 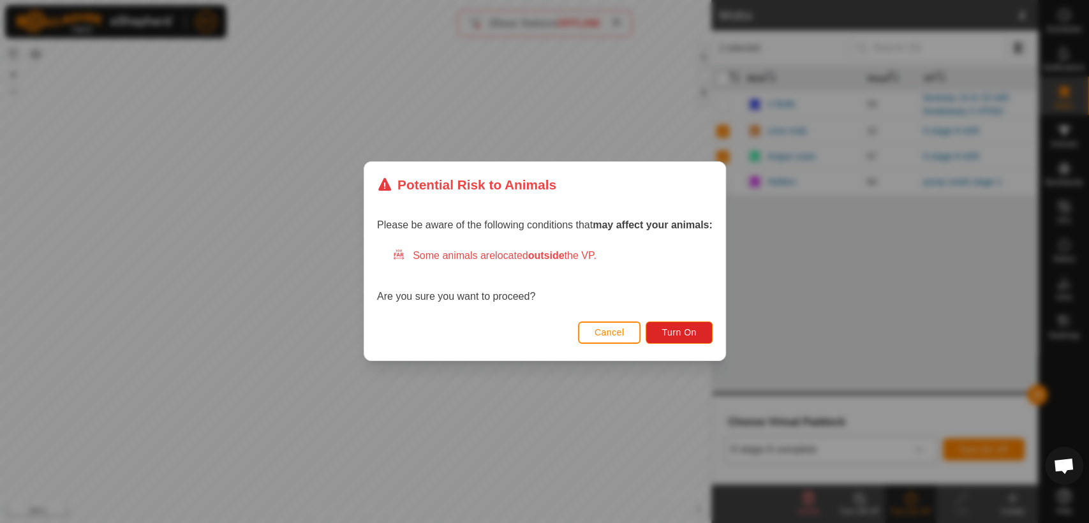 I want to click on div: Open chat, so click(x=1064, y=466).